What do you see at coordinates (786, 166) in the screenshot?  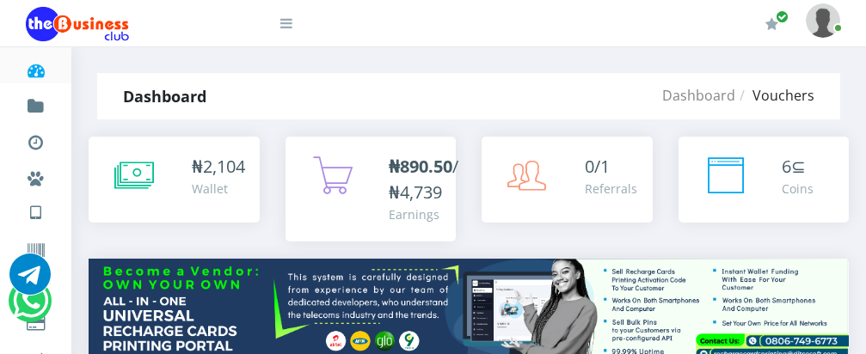 I see `span: 6` at bounding box center [786, 166].